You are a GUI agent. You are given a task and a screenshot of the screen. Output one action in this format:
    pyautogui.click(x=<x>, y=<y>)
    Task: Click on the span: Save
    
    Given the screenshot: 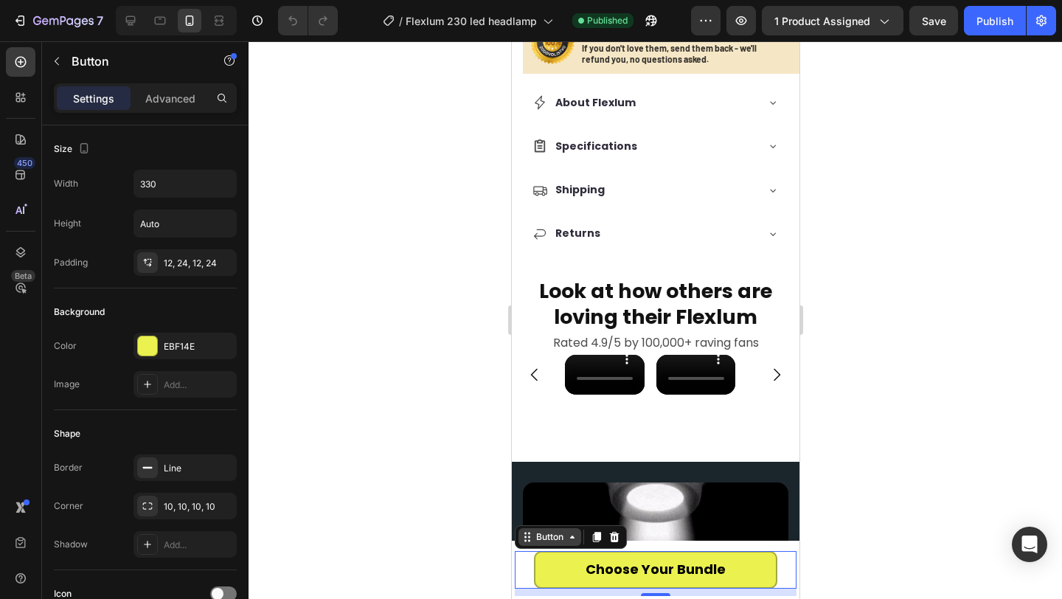 What is the action you would take?
    pyautogui.click(x=934, y=21)
    